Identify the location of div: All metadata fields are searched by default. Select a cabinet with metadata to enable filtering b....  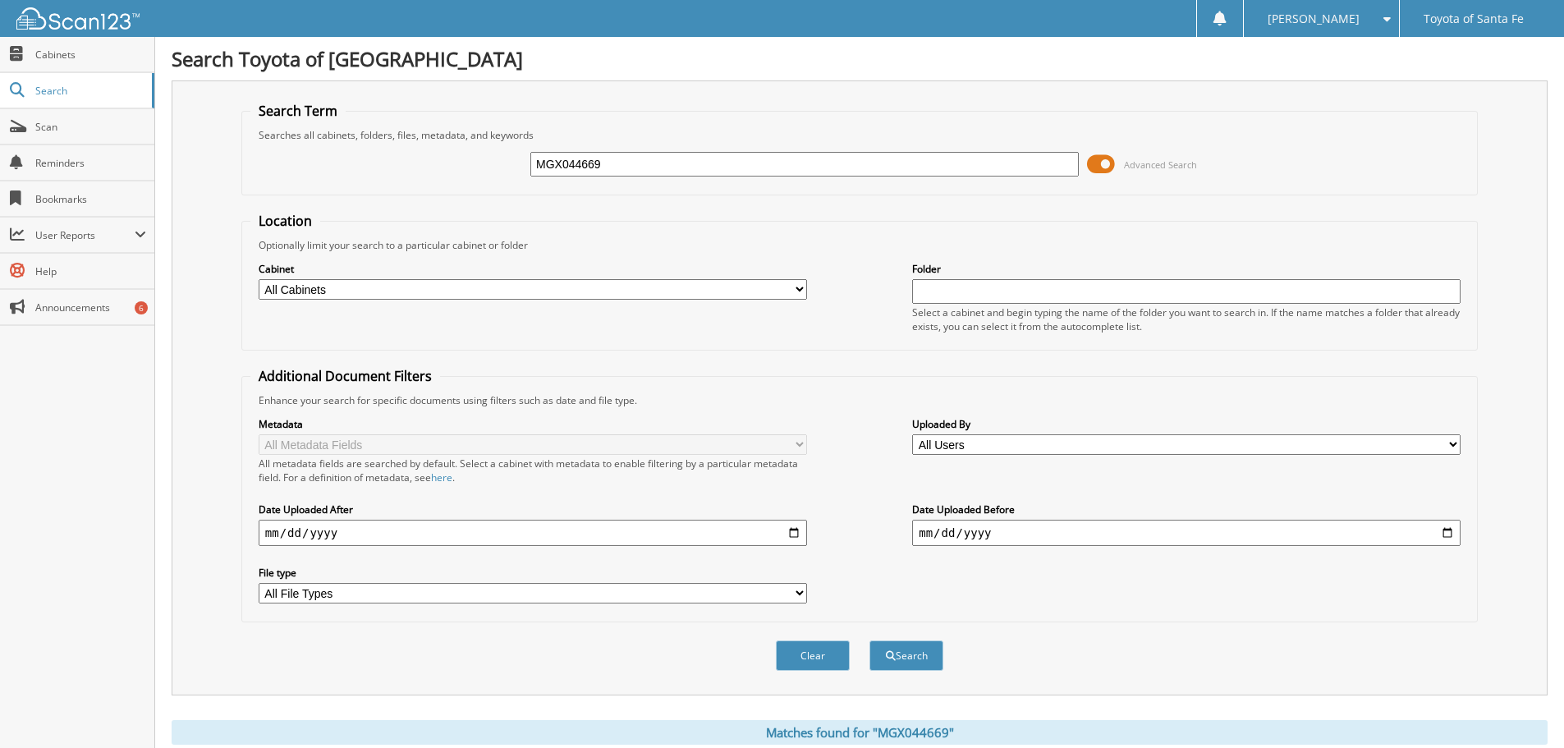
(533, 470).